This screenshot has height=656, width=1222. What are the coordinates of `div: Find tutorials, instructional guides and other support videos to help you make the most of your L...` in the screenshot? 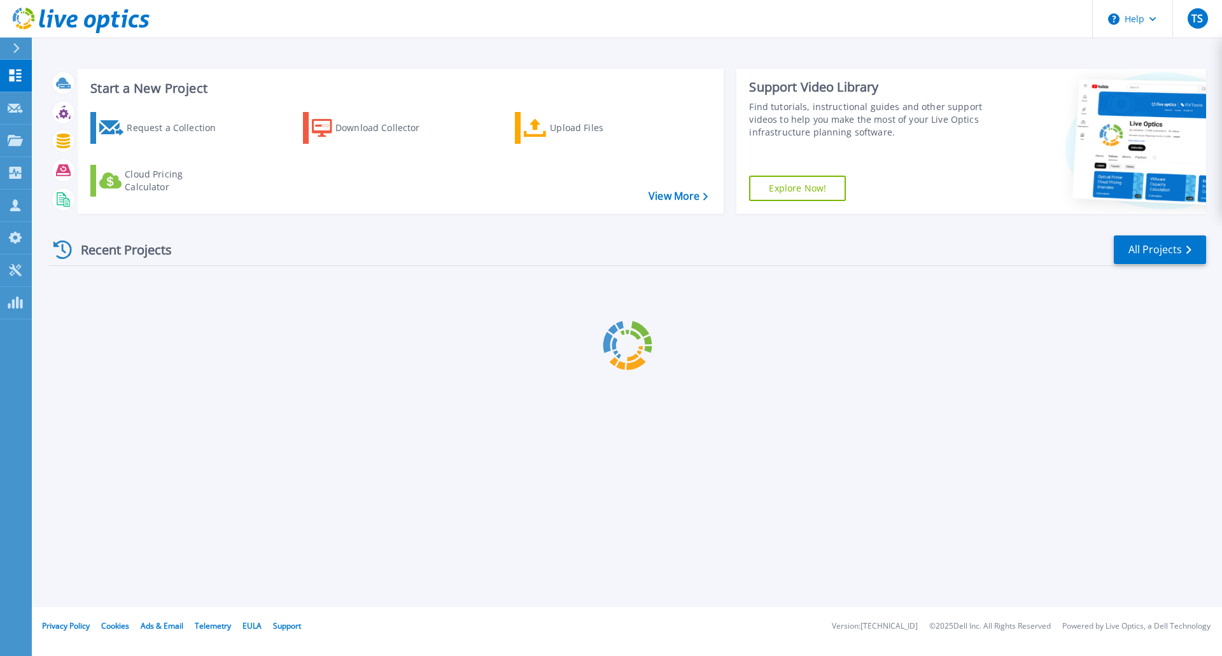 It's located at (869, 120).